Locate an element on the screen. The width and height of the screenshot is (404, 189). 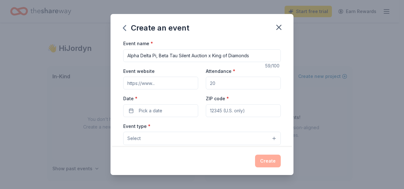
span: Select is located at coordinates (134, 138).